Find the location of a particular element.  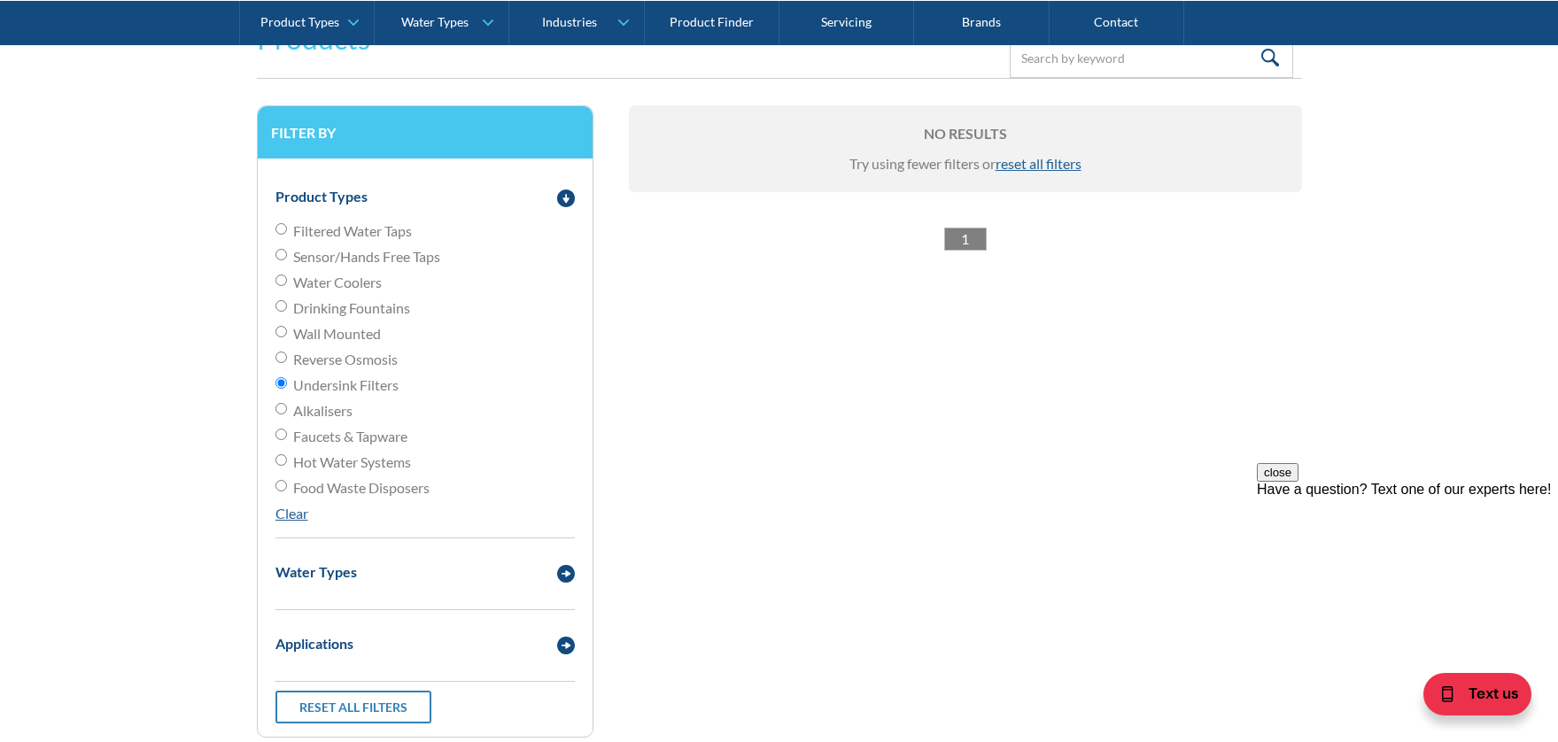

div: List is located at coordinates (966, 239).